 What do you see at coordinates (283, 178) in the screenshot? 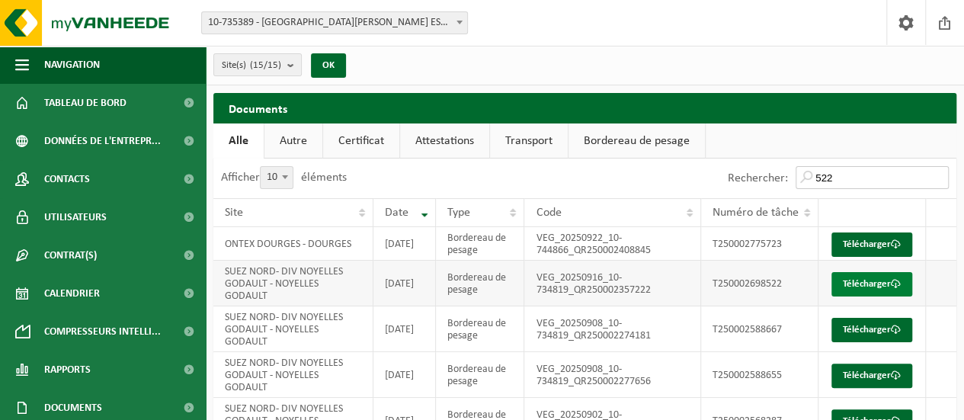
I see `label: Afficher éléments` at bounding box center [283, 178].